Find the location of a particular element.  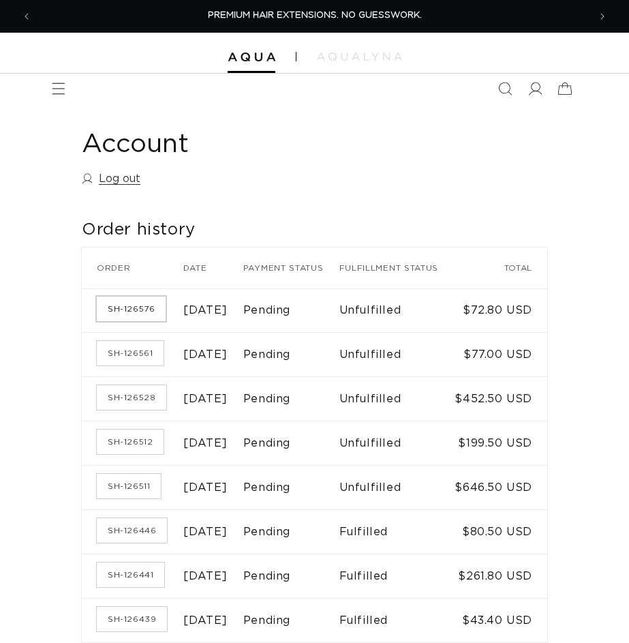

img: Aqua Hair Extensions is located at coordinates (252, 57).